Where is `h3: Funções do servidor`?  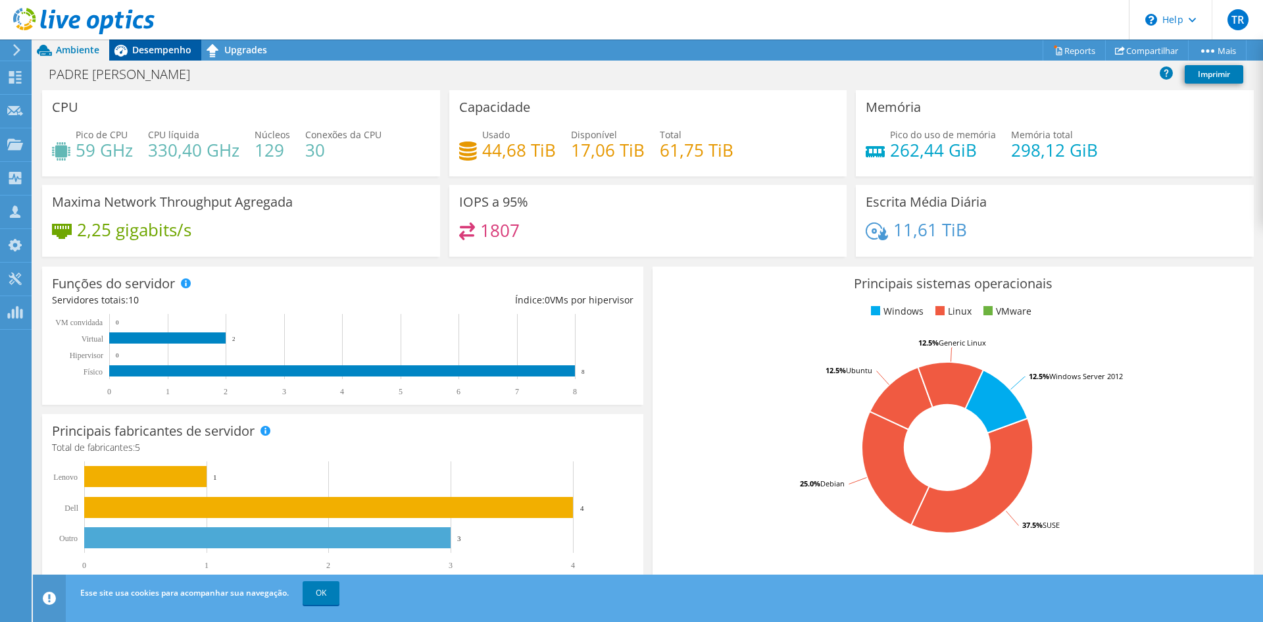 h3: Funções do servidor is located at coordinates (113, 284).